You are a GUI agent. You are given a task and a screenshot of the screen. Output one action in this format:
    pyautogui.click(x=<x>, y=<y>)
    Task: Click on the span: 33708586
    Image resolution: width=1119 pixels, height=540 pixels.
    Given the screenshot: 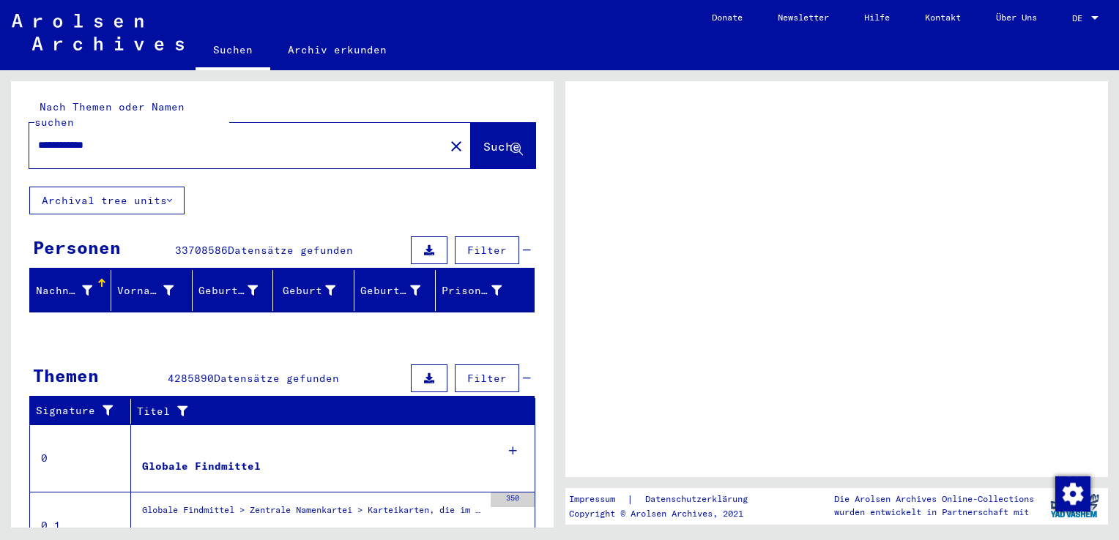 What is the action you would take?
    pyautogui.click(x=201, y=250)
    